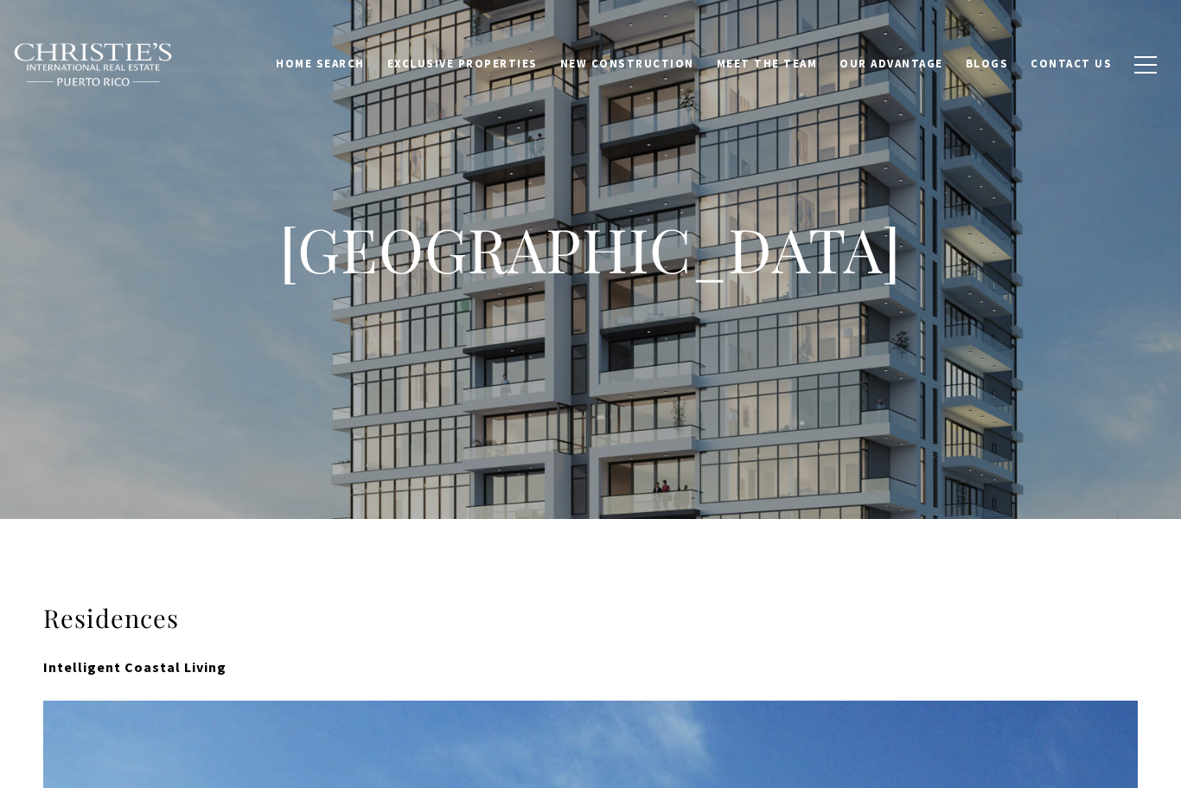 The height and width of the screenshot is (788, 1181). I want to click on a: Meet the Team, so click(767, 64).